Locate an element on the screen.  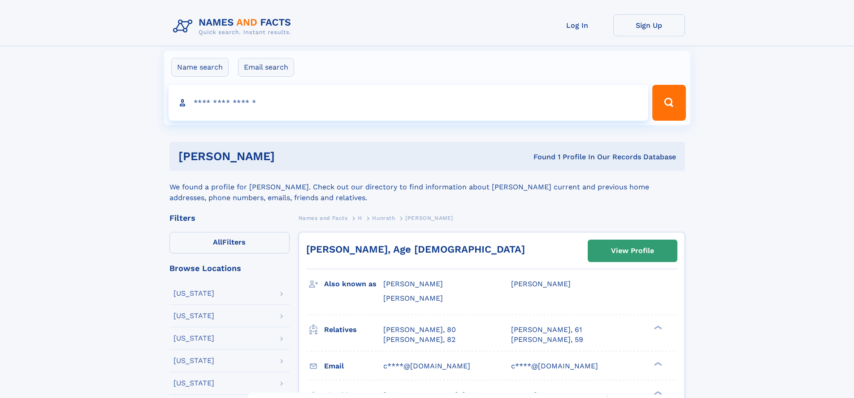
h3: Relatives is located at coordinates (354, 330).